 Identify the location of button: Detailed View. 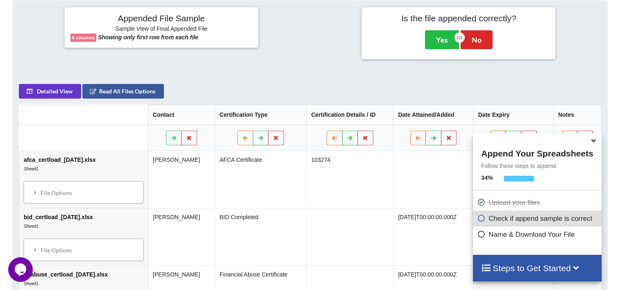
(50, 91).